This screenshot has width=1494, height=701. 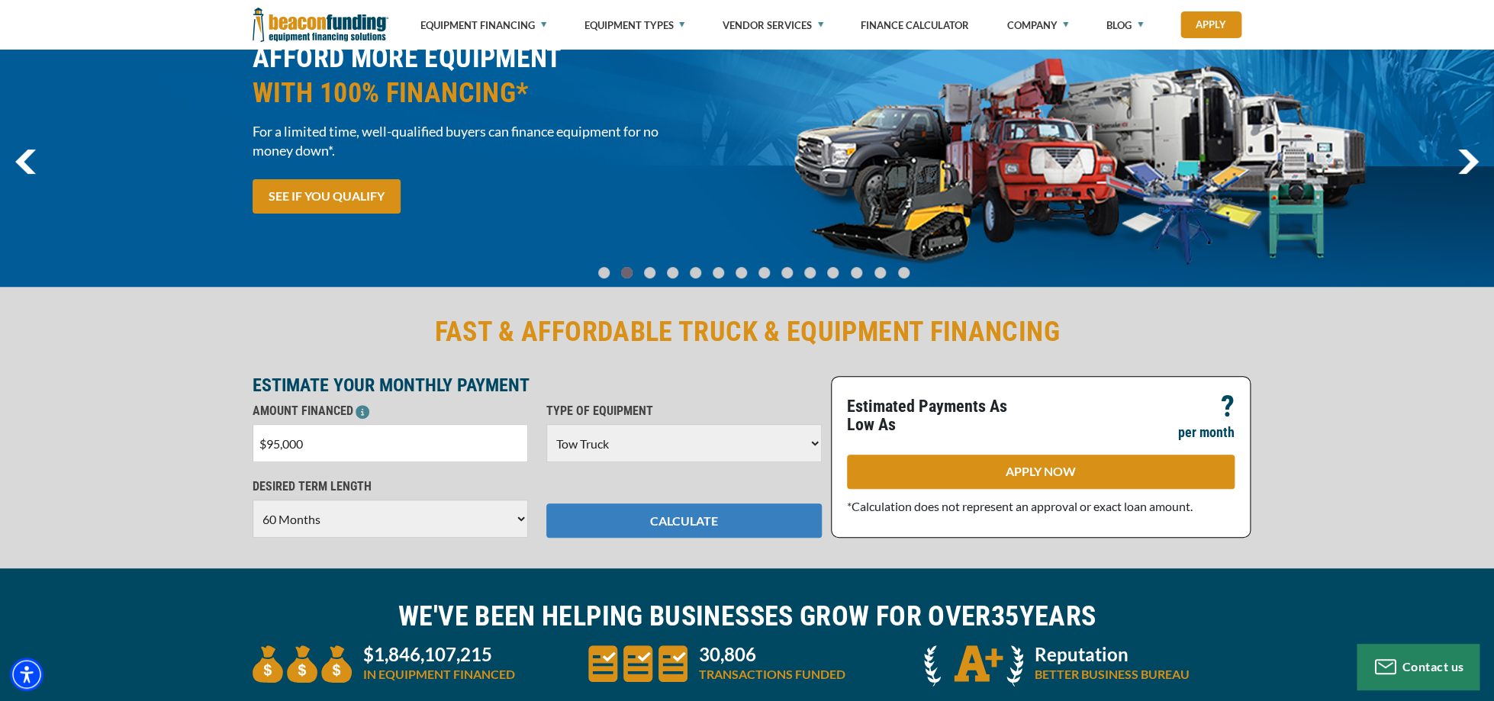 What do you see at coordinates (390, 487) in the screenshot?
I see `p: DESIRED TERM LENGTH` at bounding box center [390, 487].